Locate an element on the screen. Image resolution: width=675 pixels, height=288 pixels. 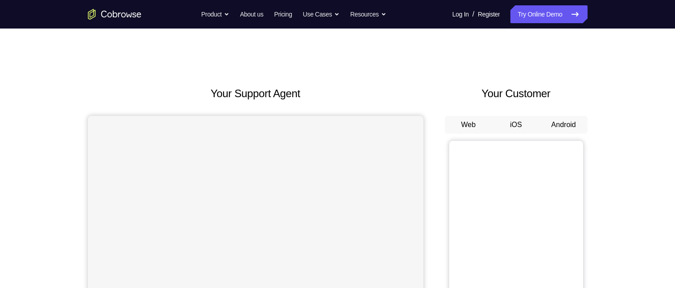
a: Register is located at coordinates (488, 14).